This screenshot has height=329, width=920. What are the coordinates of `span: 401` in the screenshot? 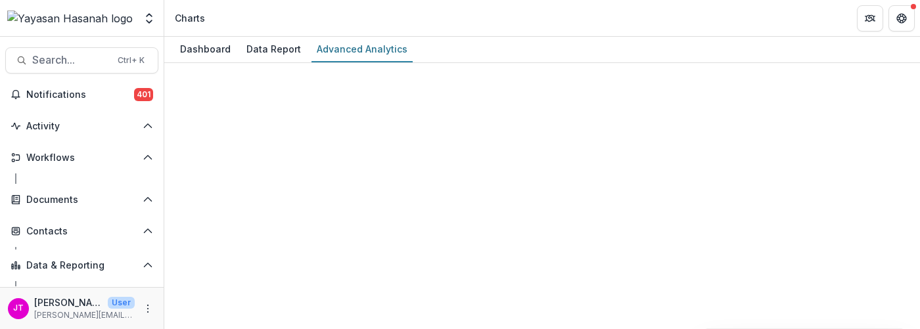 It's located at (143, 95).